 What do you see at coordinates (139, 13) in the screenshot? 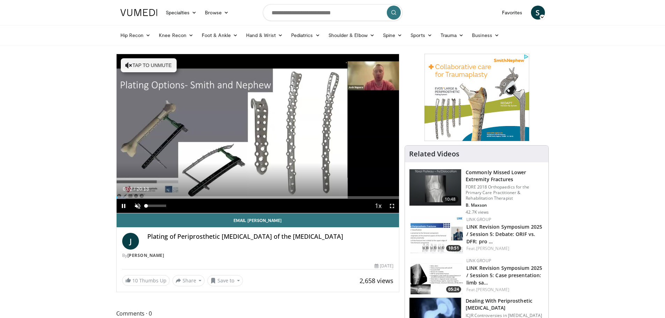
I see `img: VuMedi Logo` at bounding box center [139, 13].